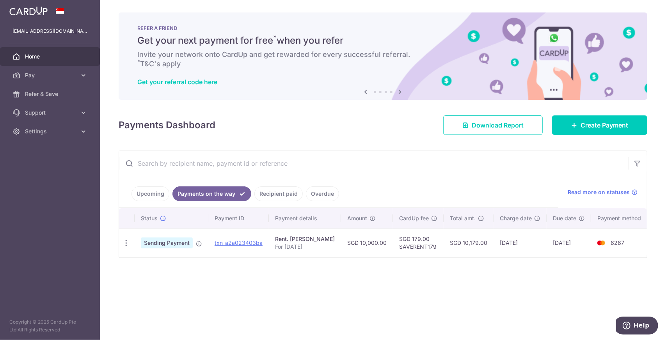 The width and height of the screenshot is (666, 340). What do you see at coordinates (516, 219) in the screenshot?
I see `span: Charge date` at bounding box center [516, 219].